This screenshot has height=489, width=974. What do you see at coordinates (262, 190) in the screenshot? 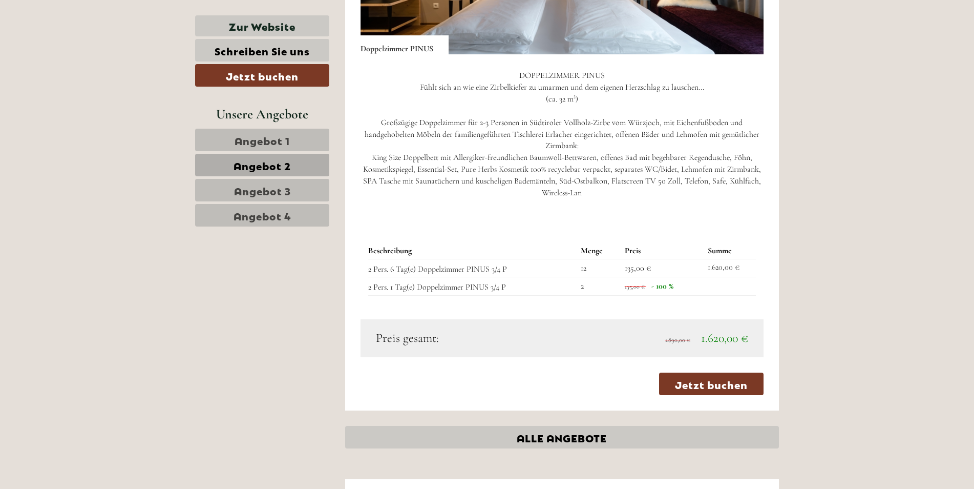
I see `span: Angebot 3` at bounding box center [262, 190].